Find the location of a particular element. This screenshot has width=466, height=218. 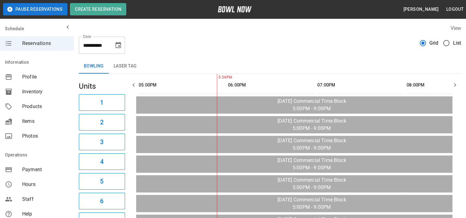

span: Reservations is located at coordinates (46, 43).